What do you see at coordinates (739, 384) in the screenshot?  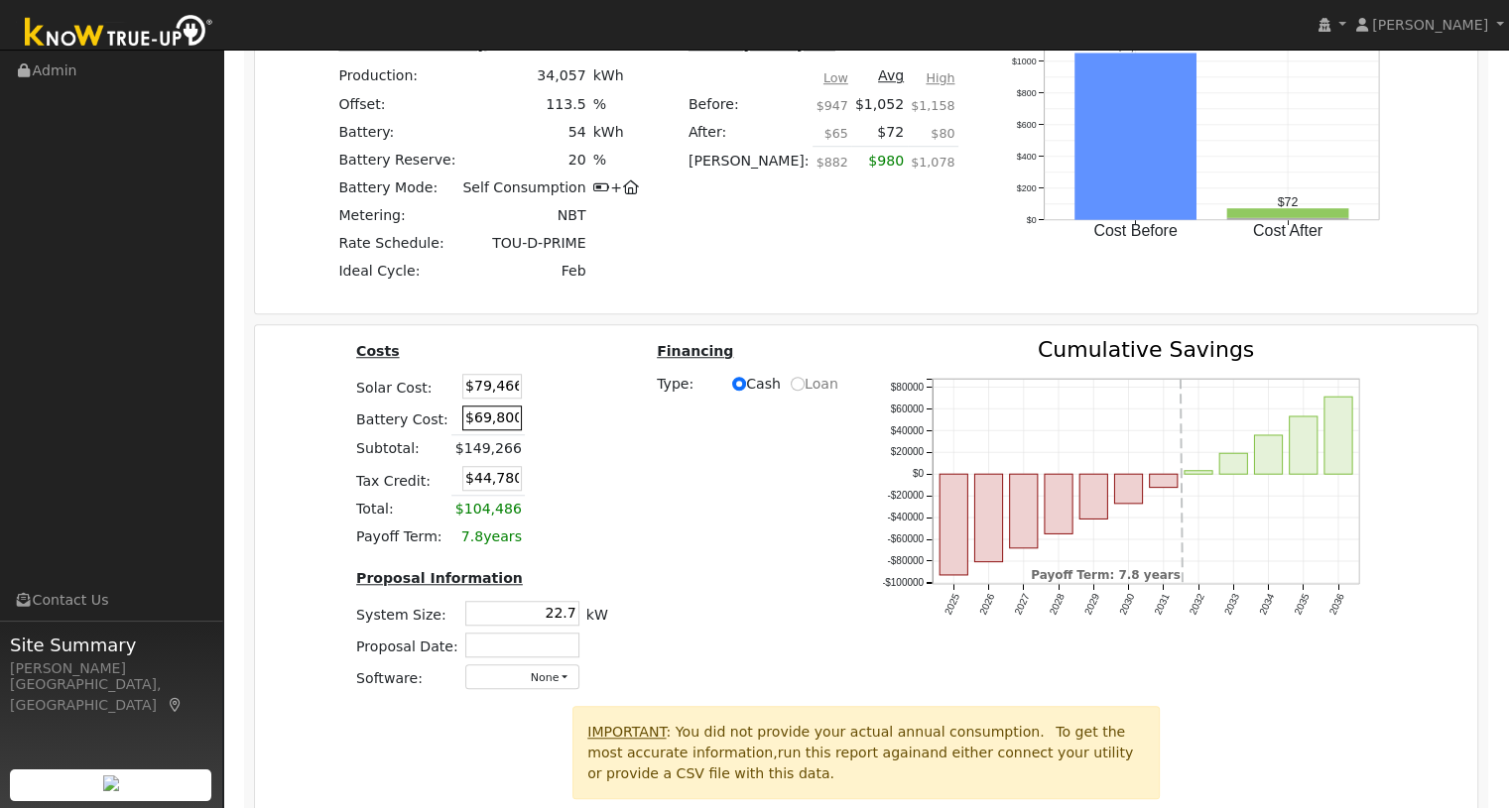 I see `input: Cash` at bounding box center [739, 384].